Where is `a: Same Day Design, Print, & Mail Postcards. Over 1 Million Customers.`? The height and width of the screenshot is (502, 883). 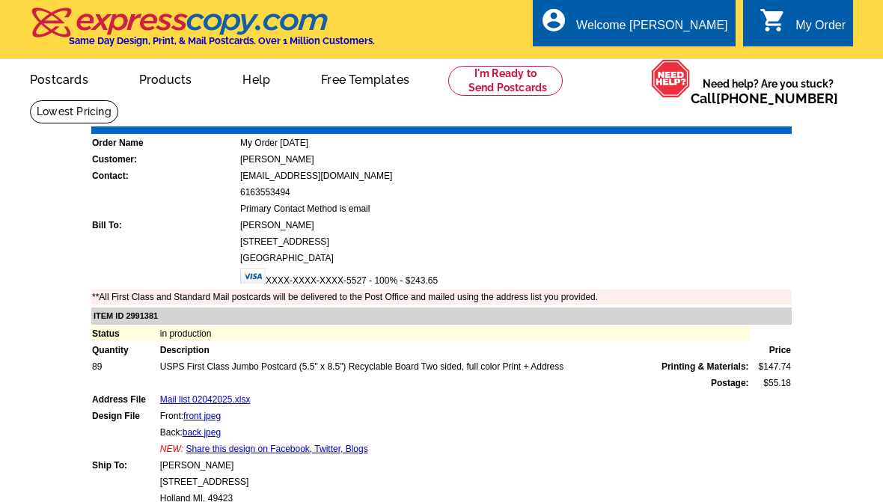
a: Same Day Design, Print, & Mail Postcards. Over 1 Million Customers. is located at coordinates (202, 32).